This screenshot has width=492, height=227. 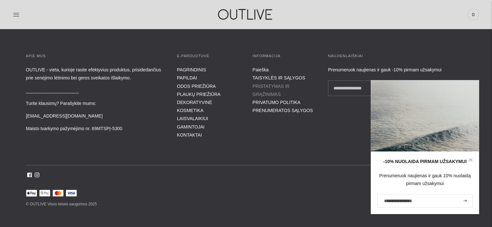 What do you see at coordinates (190, 127) in the screenshot?
I see `a: GAMINTOJAI` at bounding box center [190, 127].